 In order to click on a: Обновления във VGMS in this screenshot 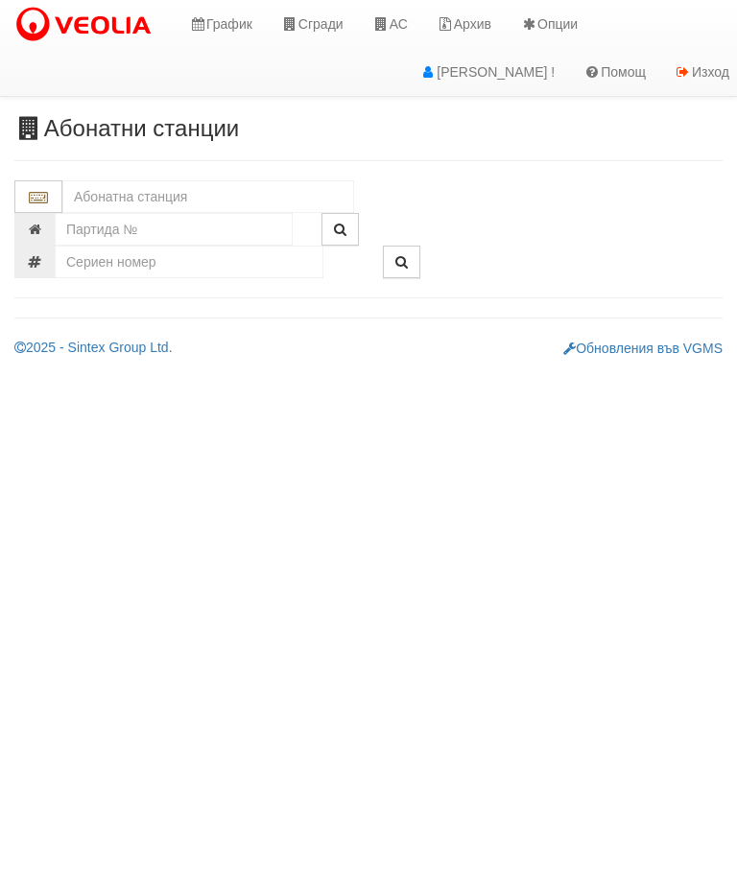, I will do `click(643, 348)`.